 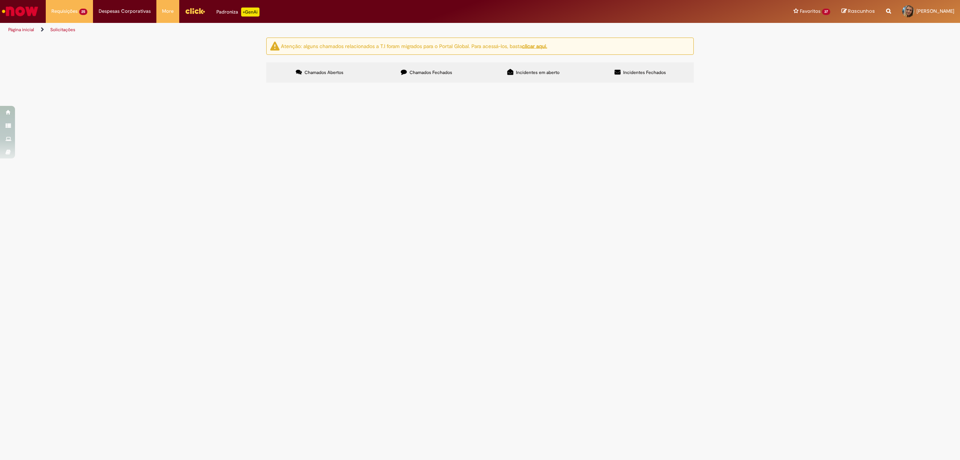 I want to click on span: Chamados Fechados, so click(x=431, y=72).